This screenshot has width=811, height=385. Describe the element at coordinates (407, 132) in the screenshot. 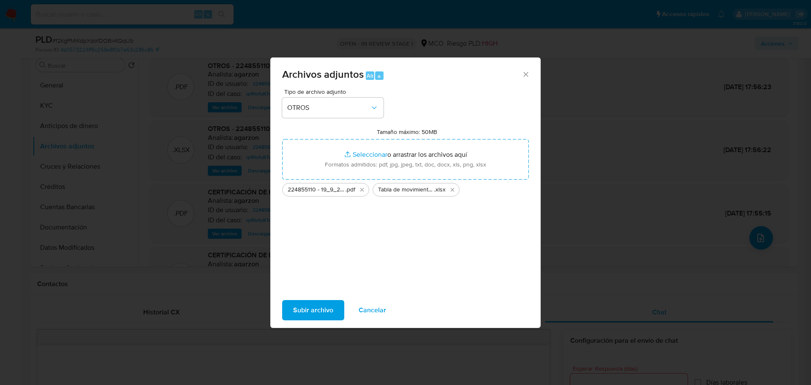

I see `label: Tamaño máximo: 50MB` at that location.